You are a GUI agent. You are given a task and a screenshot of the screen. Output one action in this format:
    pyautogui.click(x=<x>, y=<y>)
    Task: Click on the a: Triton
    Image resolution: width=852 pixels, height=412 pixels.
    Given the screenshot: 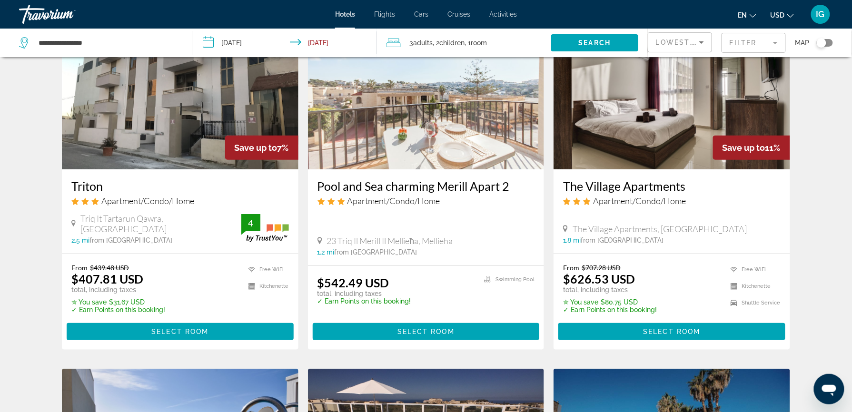 What is the action you would take?
    pyautogui.click(x=180, y=186)
    